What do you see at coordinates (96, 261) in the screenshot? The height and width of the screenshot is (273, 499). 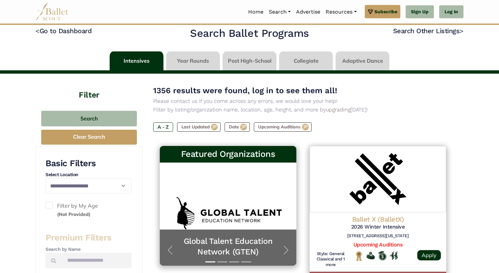 I see `input: Search by names...` at bounding box center [96, 261].